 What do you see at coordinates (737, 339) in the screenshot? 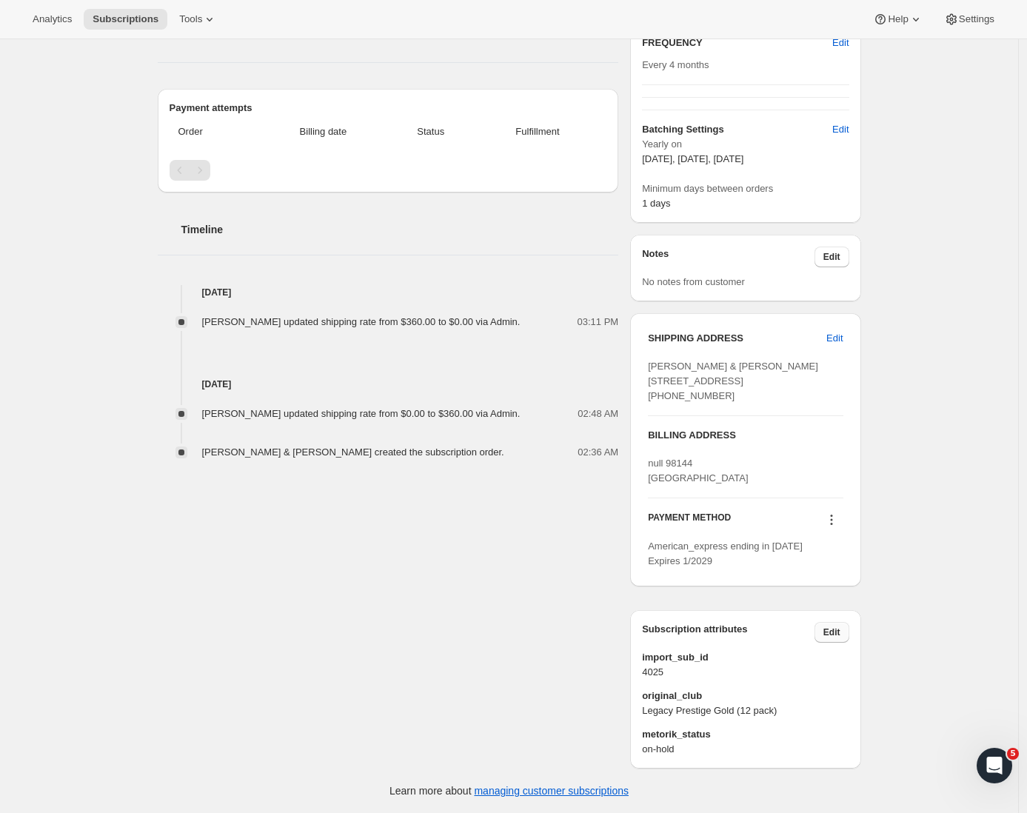
I see `h3: SHIPPING ADDRESS` at bounding box center [737, 339].